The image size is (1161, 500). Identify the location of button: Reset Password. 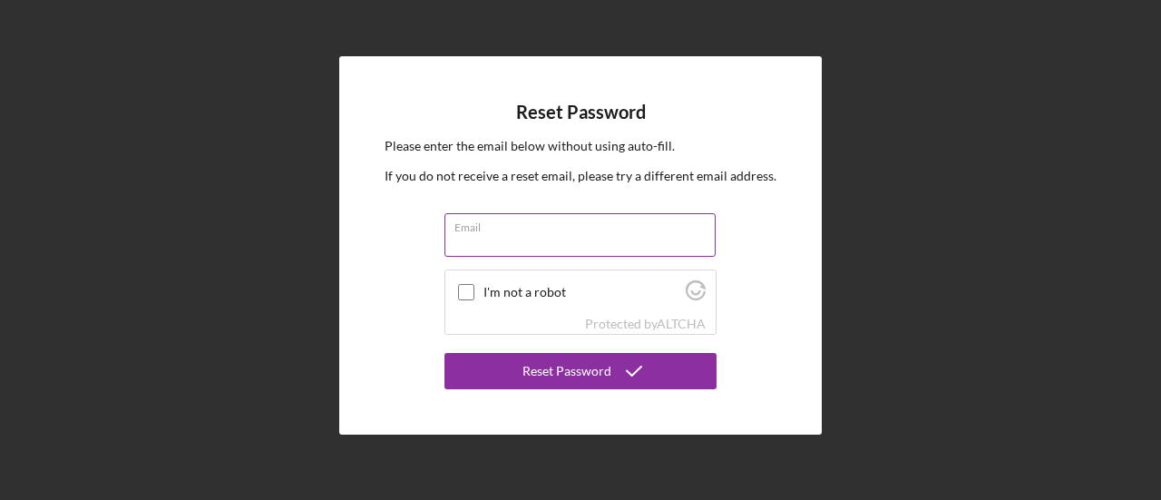
(581, 371).